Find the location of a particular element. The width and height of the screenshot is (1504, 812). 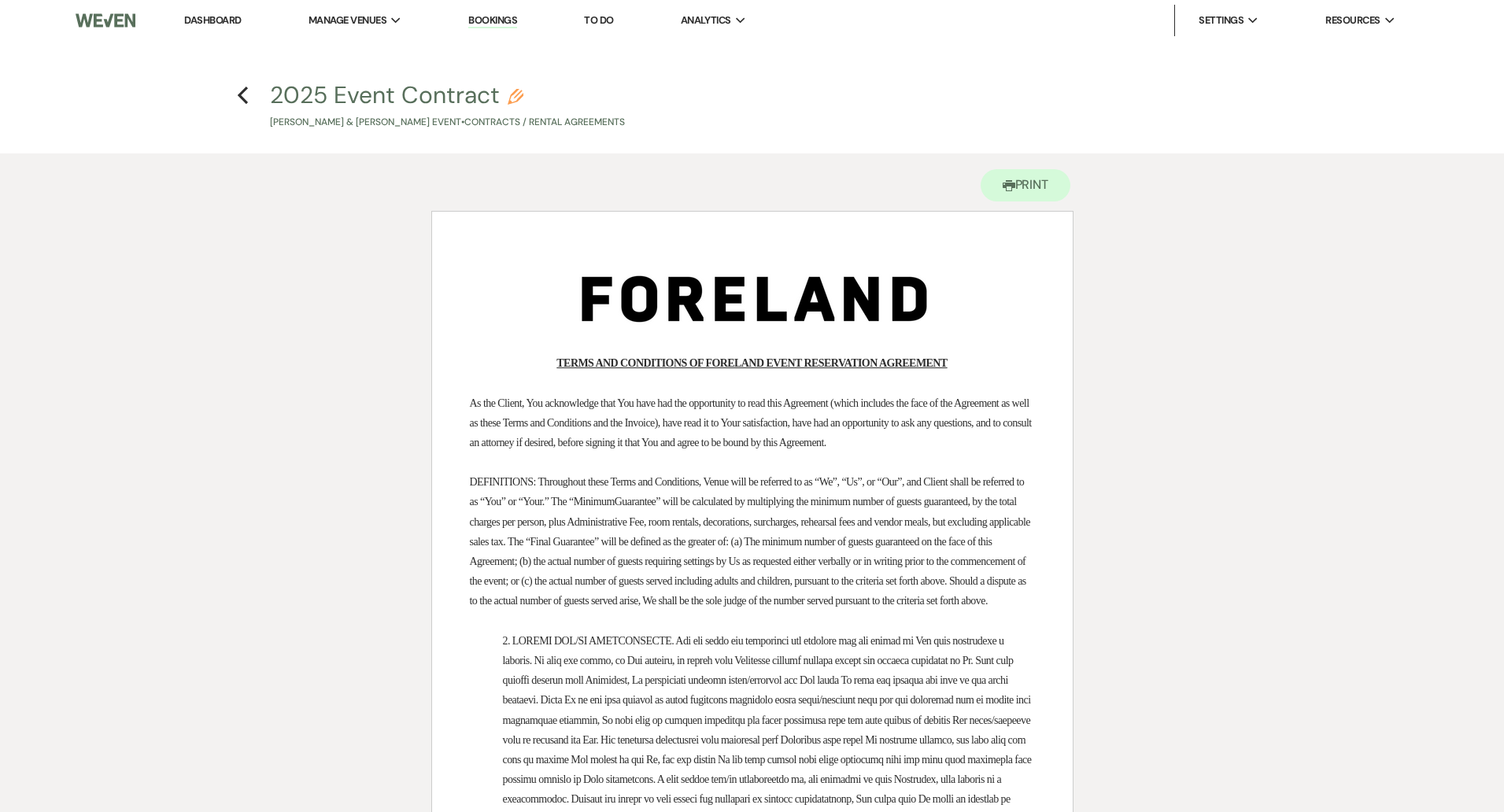

button: Print is located at coordinates (1026, 185).